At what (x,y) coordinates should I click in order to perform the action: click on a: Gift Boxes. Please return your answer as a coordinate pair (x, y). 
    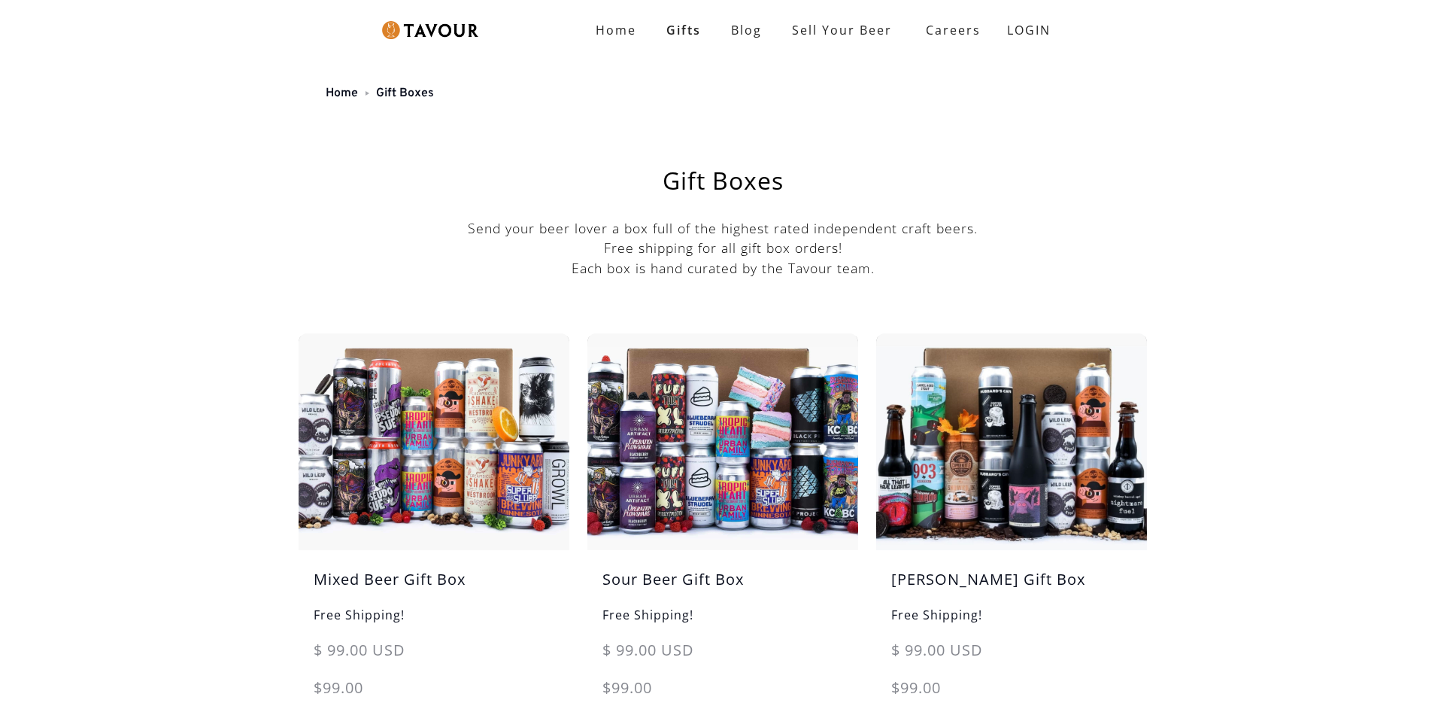
    Looking at the image, I should click on (405, 93).